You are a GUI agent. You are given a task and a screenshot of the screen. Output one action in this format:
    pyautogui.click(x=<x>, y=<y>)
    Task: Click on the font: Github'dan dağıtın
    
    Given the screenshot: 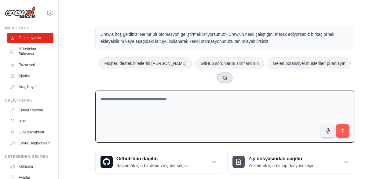 What is the action you would take?
    pyautogui.click(x=137, y=158)
    